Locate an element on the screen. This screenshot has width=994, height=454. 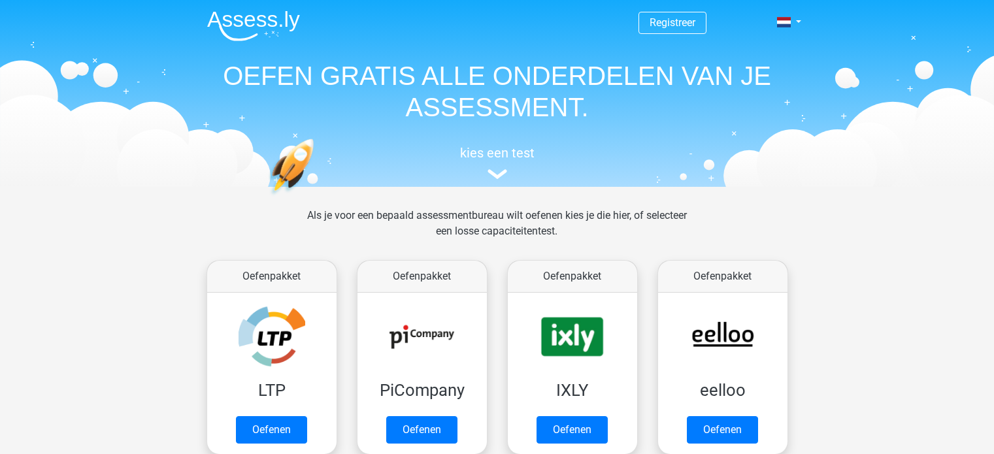
a: kies een test is located at coordinates (497, 162).